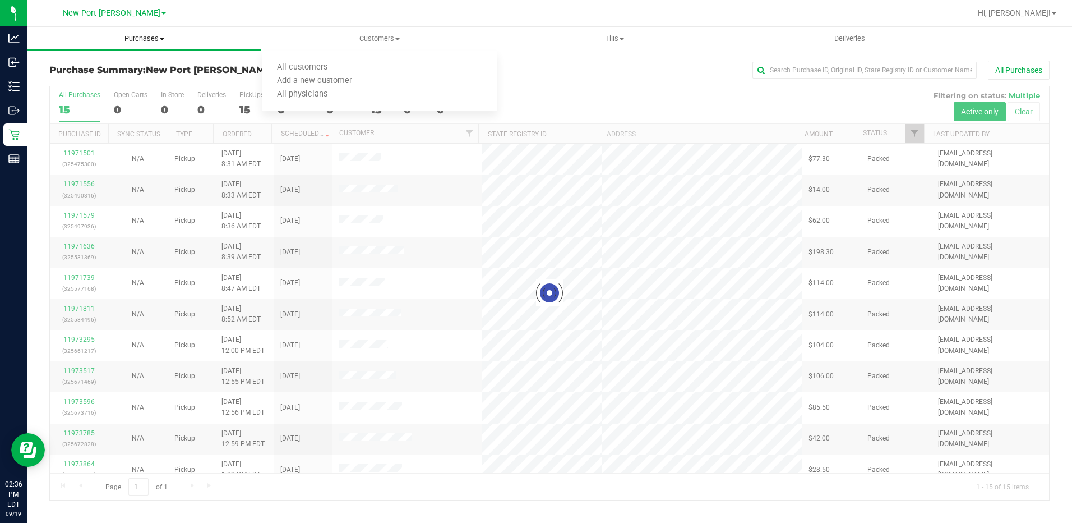 The width and height of the screenshot is (1072, 523). What do you see at coordinates (1019, 70) in the screenshot?
I see `button: All Purchases` at bounding box center [1019, 70].